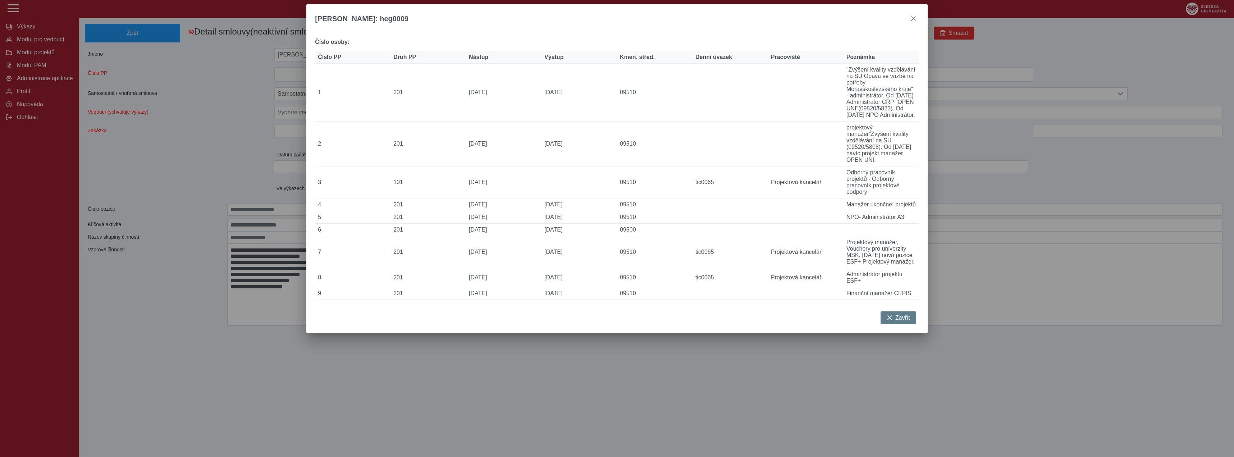  Describe the element at coordinates (655, 230) in the screenshot. I see `td: 09500` at that location.